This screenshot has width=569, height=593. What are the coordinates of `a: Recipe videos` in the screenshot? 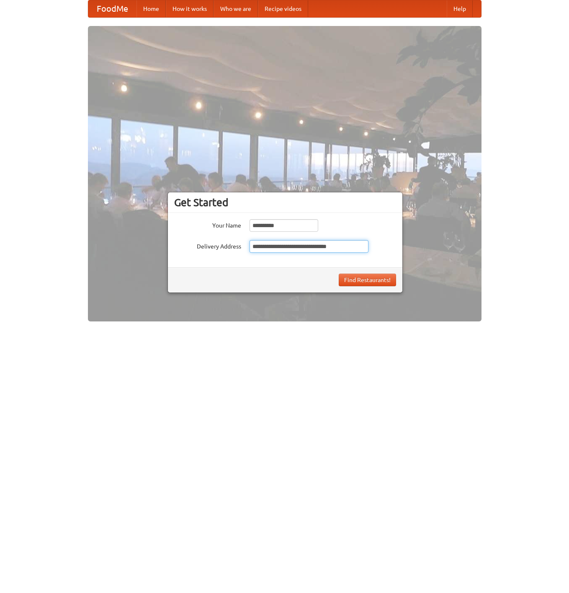 It's located at (283, 9).